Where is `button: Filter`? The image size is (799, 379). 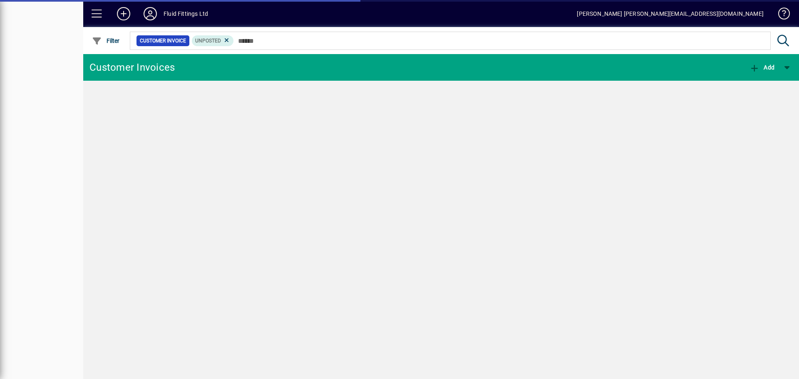
button: Filter is located at coordinates (106, 41).